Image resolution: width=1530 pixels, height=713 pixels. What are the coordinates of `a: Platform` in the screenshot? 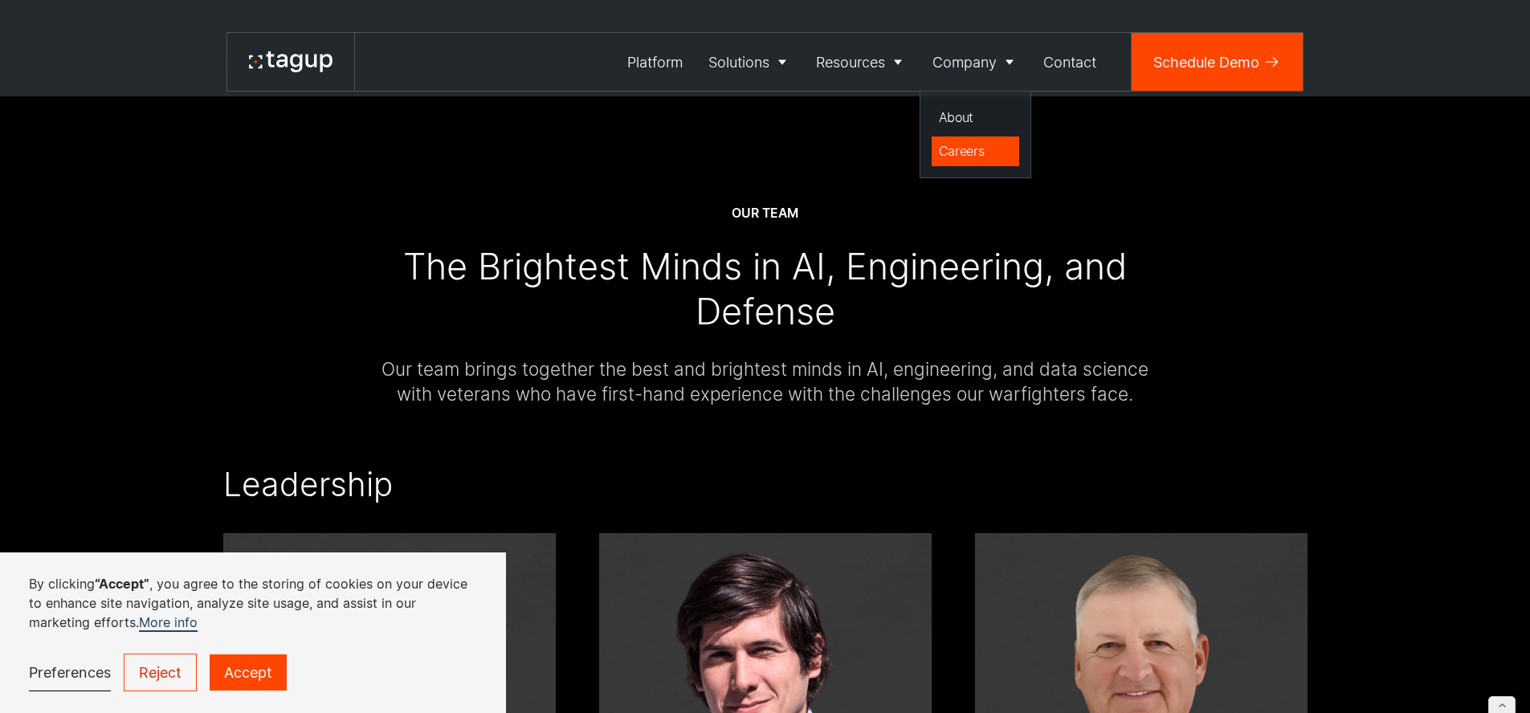 It's located at (655, 62).